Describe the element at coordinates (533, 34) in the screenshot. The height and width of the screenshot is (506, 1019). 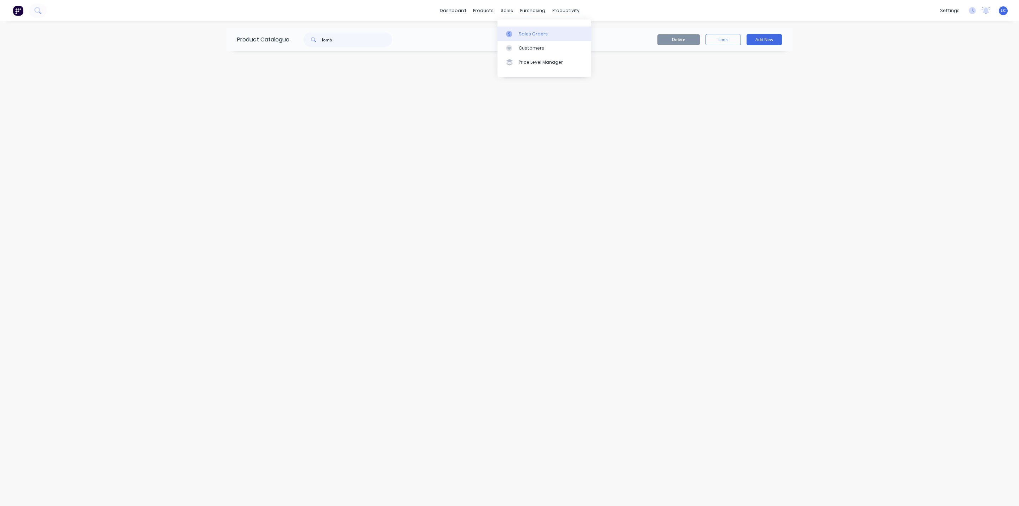
I see `div: Sales Orders` at that location.